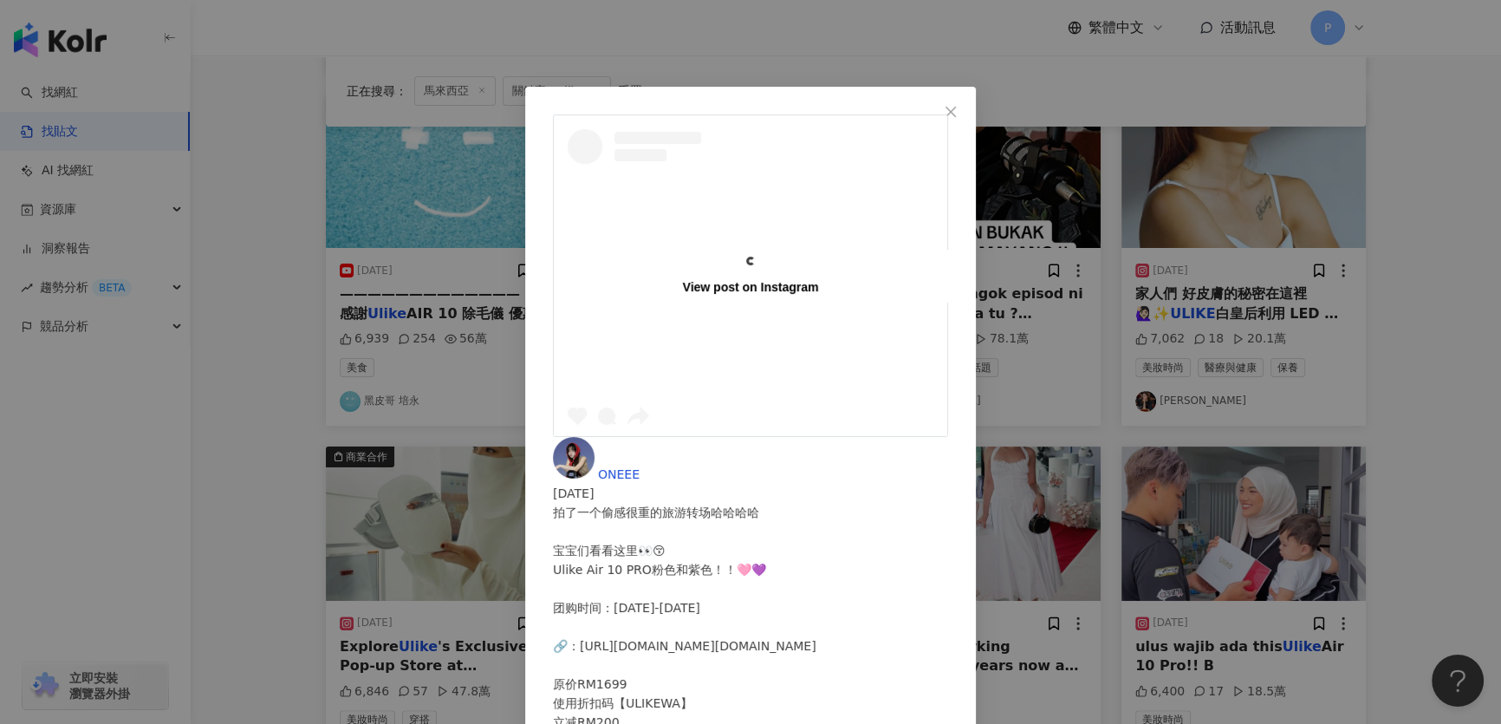  Describe the element at coordinates (574, 458) in the screenshot. I see `img: KOL Avatar` at that location.